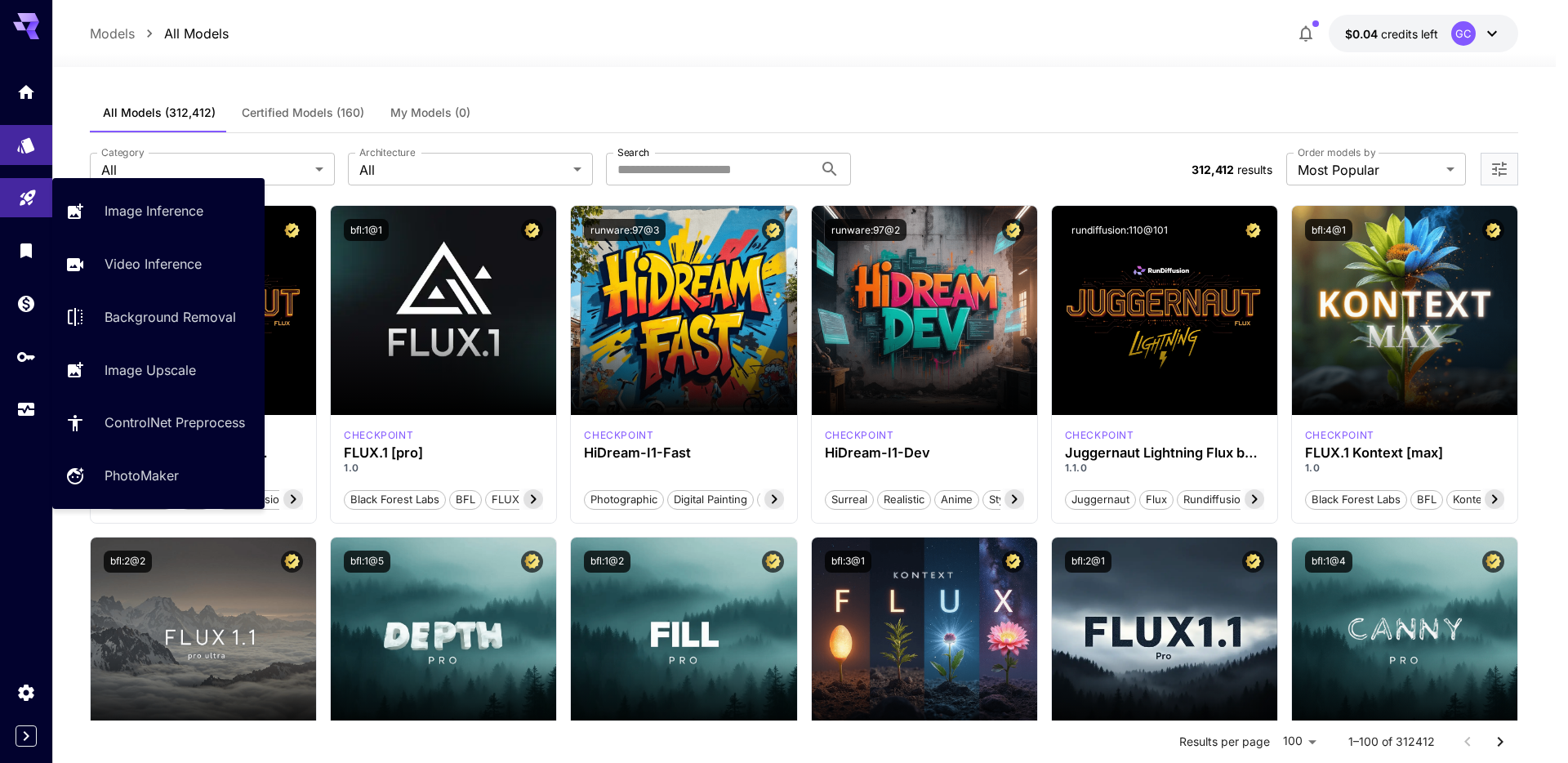 Image resolution: width=1568 pixels, height=763 pixels. I want to click on h3: FLUX.1 [pro], so click(443, 452).